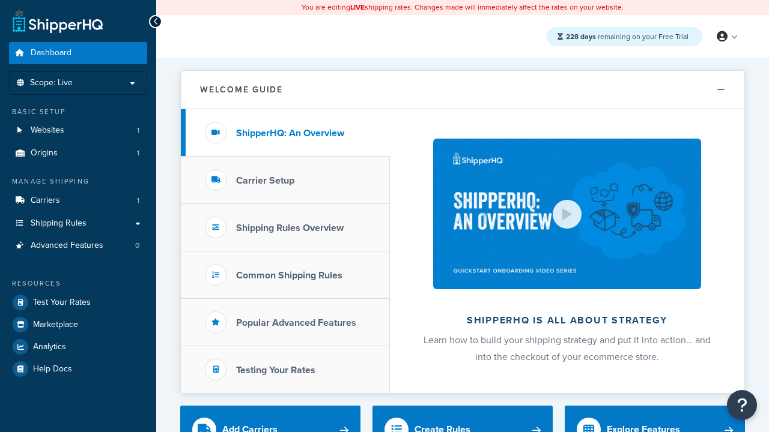 The width and height of the screenshot is (769, 432). What do you see at coordinates (567, 348) in the screenshot?
I see `span: Learn how to build your shipping strategy and put it into action… and into the checkout of your e...` at bounding box center [567, 348].